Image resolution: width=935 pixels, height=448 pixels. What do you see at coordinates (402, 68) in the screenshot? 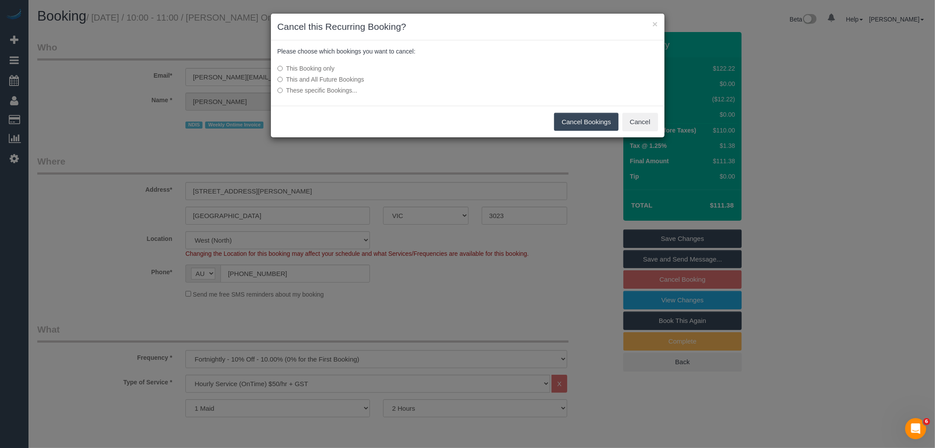
I see `label: This Booking only` at bounding box center [402, 68].